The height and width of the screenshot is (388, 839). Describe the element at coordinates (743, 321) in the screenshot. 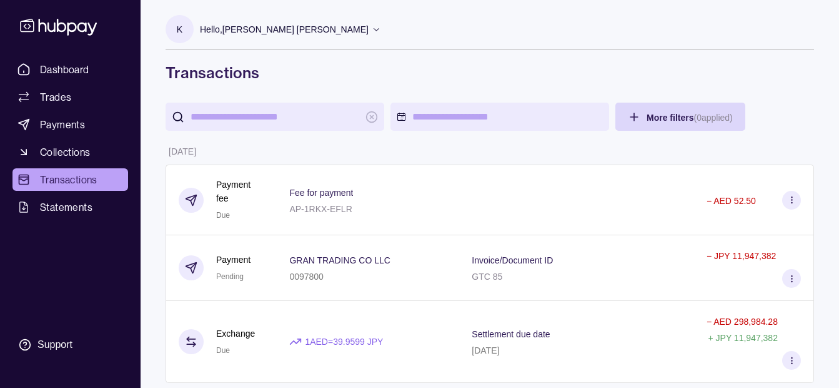

I see `p: − AED 298,984.28` at that location.